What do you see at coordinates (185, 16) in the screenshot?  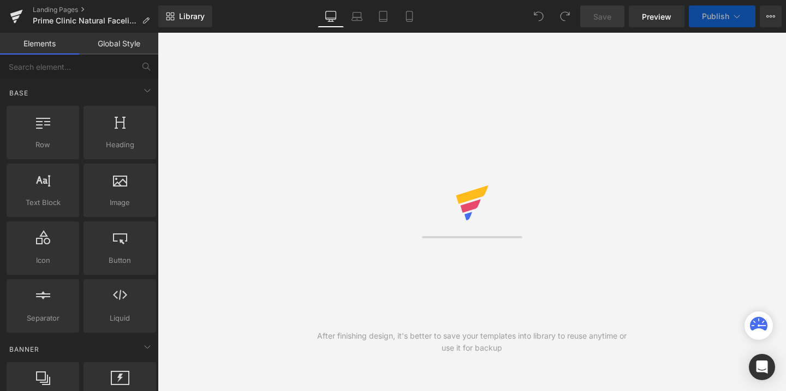 I see `a: New Library` at bounding box center [185, 16].